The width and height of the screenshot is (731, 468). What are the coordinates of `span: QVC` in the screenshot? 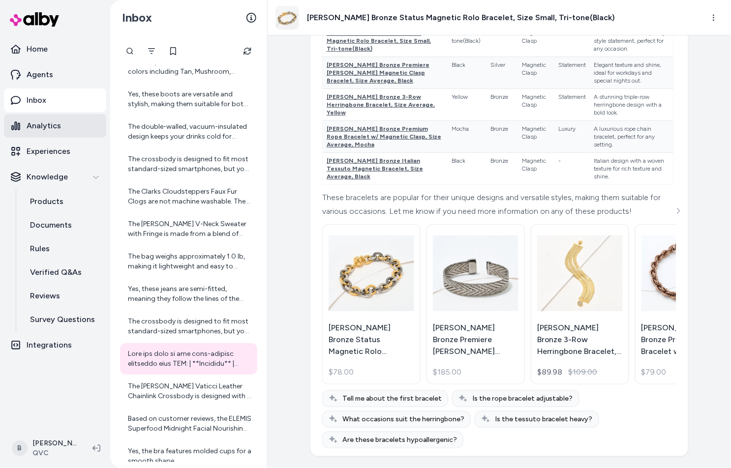 It's located at (55, 453).